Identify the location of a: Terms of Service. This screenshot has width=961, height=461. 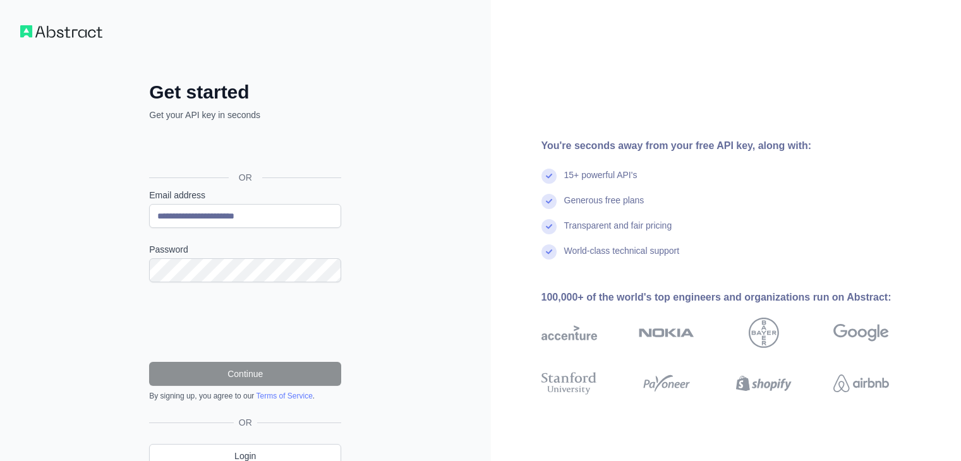
(284, 396).